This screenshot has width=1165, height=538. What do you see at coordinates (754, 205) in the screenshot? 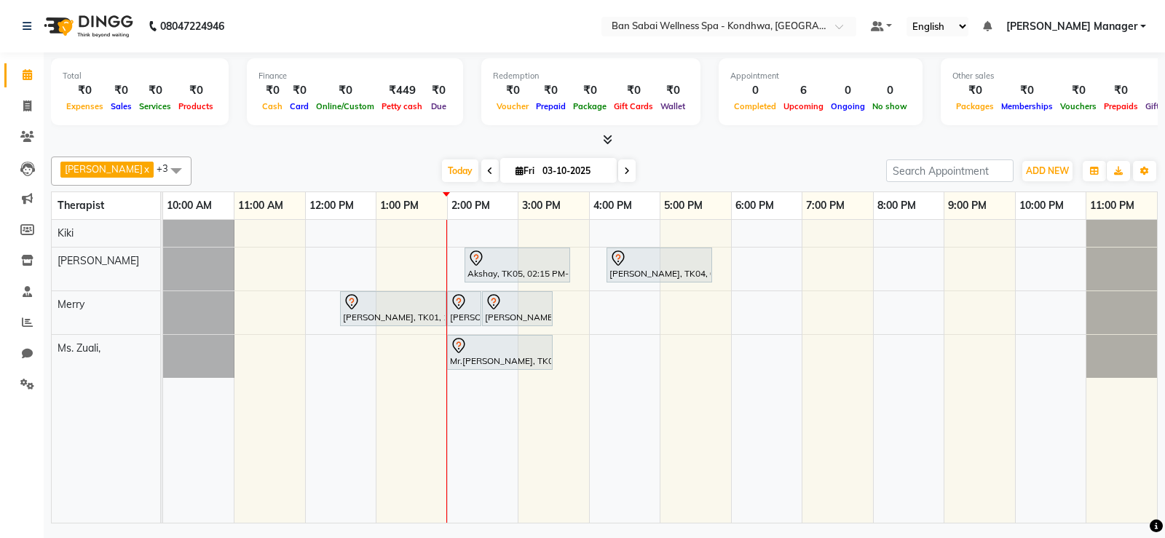
I see `a: 6:00 PM` at bounding box center [754, 205].